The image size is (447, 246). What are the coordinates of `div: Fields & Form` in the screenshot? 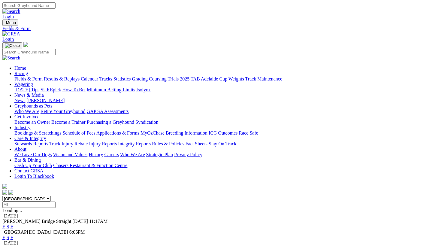 It's located at (224, 29).